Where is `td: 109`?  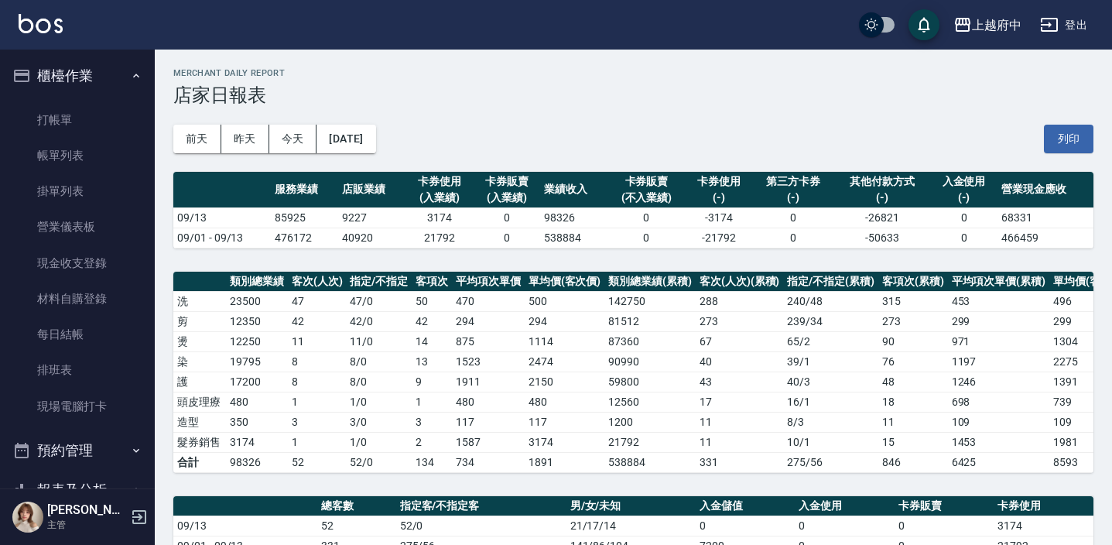
td: 109 is located at coordinates (999, 422).